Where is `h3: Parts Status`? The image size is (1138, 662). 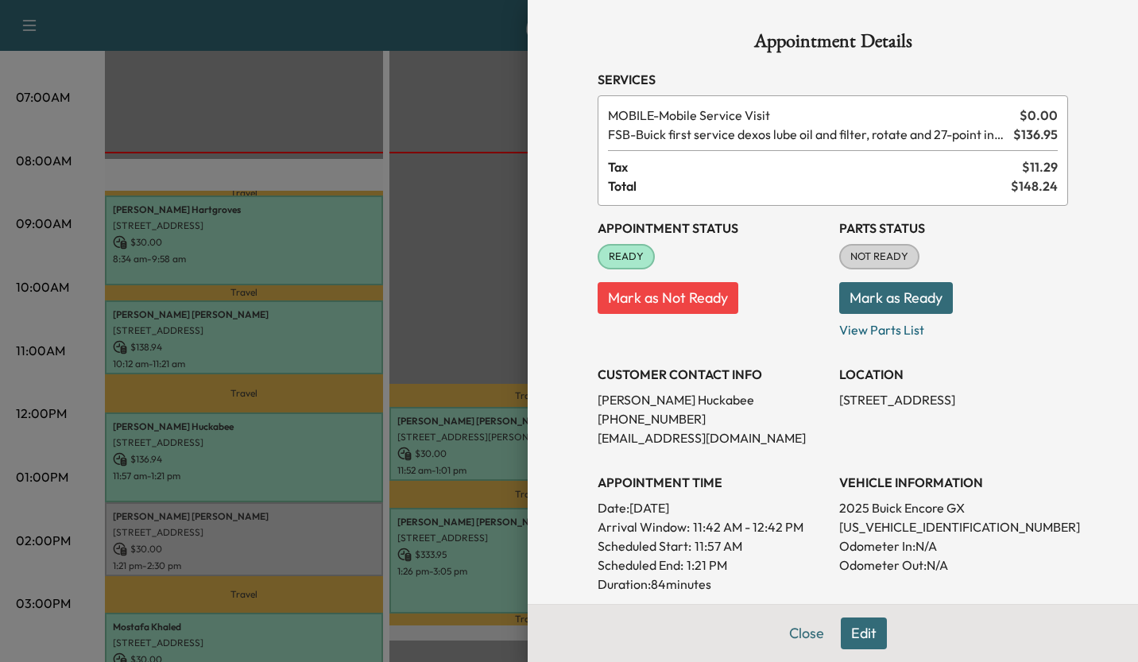 h3: Parts Status is located at coordinates (953, 228).